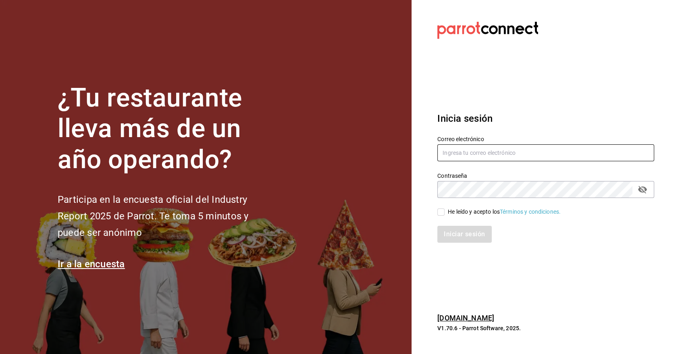 The height and width of the screenshot is (354, 686). Describe the element at coordinates (167, 129) in the screenshot. I see `h1: ¿Tu restaurante lleva más de un año operando?` at that location.